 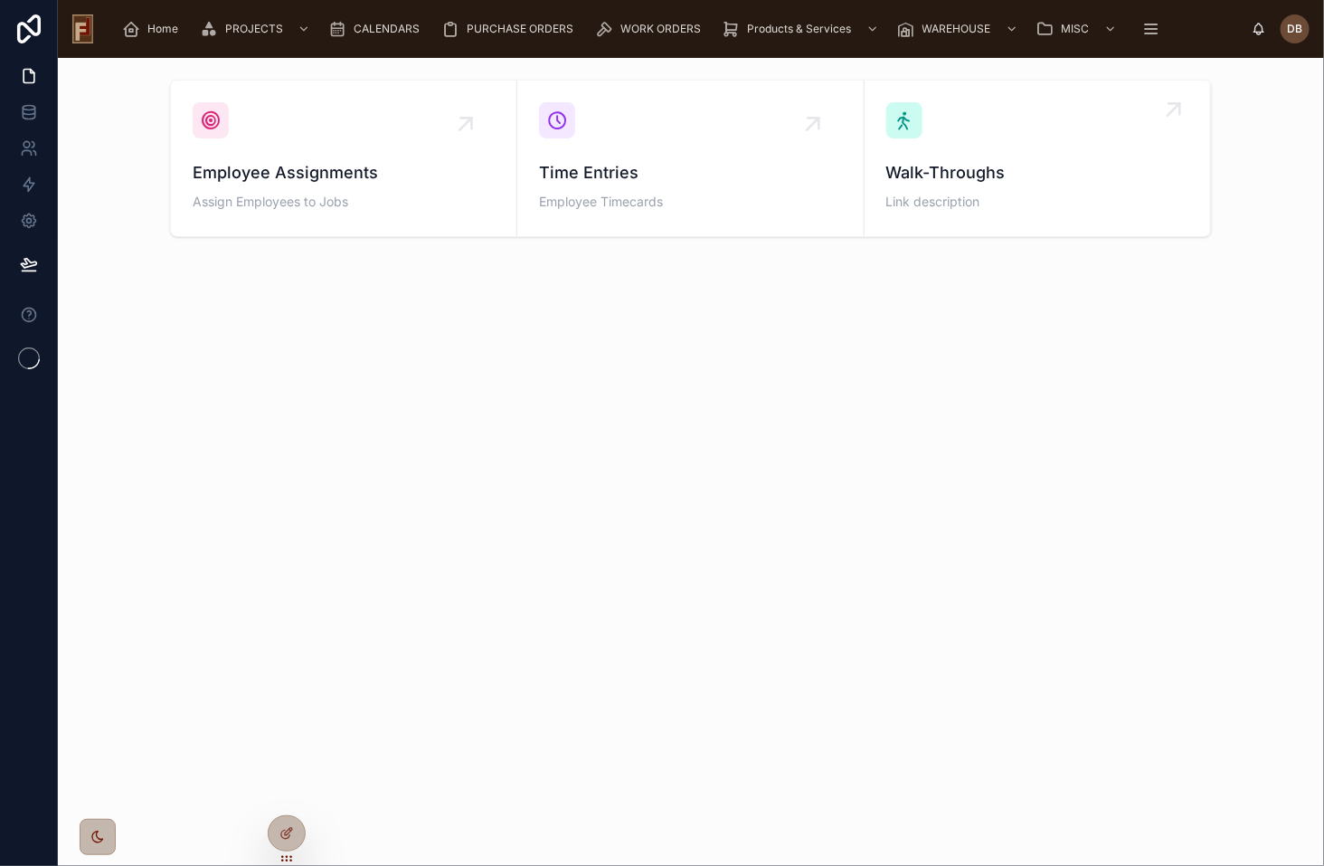 What do you see at coordinates (511, 29) in the screenshot?
I see `a: PURCHASE ORDERS` at bounding box center [511, 29].